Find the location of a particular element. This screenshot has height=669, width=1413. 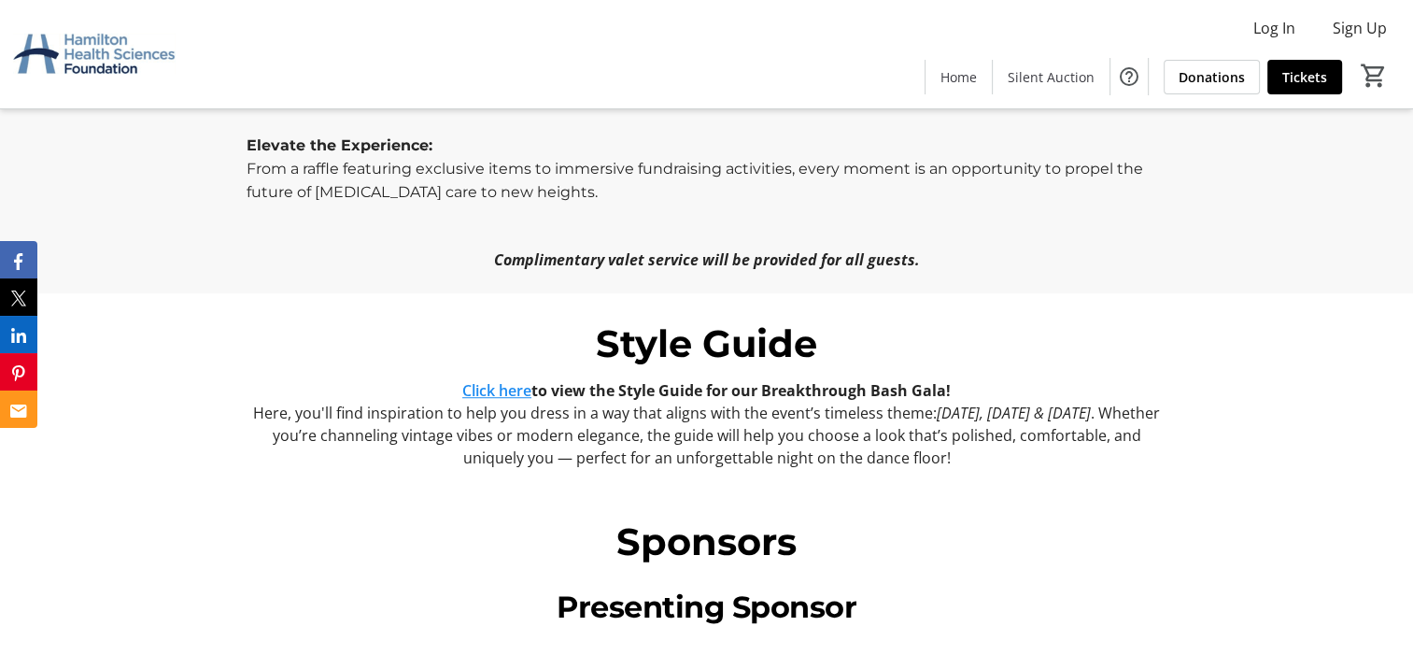

a: Home is located at coordinates (958, 77).